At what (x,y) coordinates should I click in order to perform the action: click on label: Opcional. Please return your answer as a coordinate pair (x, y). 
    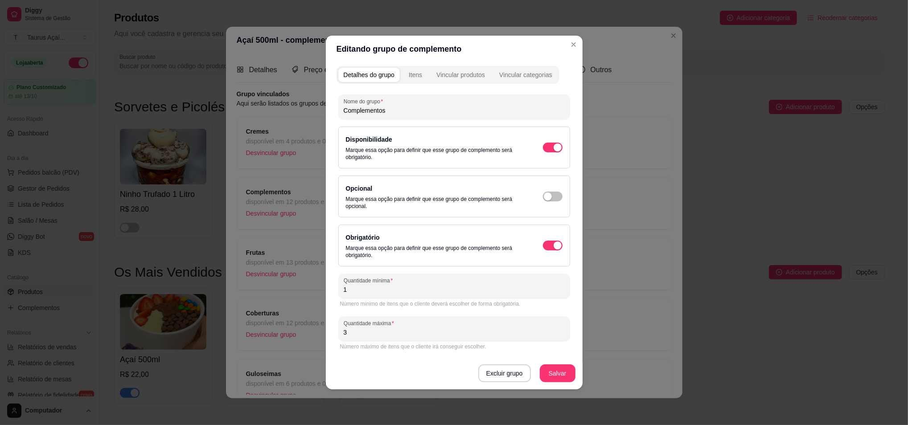
    Looking at the image, I should click on (359, 189).